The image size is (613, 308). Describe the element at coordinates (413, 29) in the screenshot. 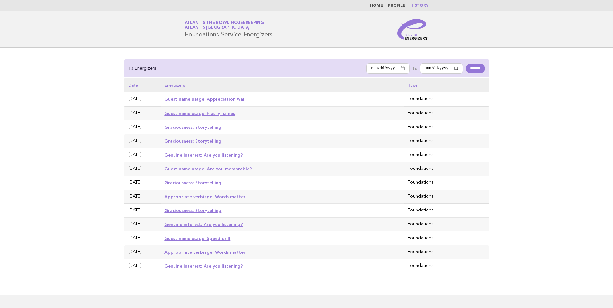

I see `img: Service Energizers` at that location.